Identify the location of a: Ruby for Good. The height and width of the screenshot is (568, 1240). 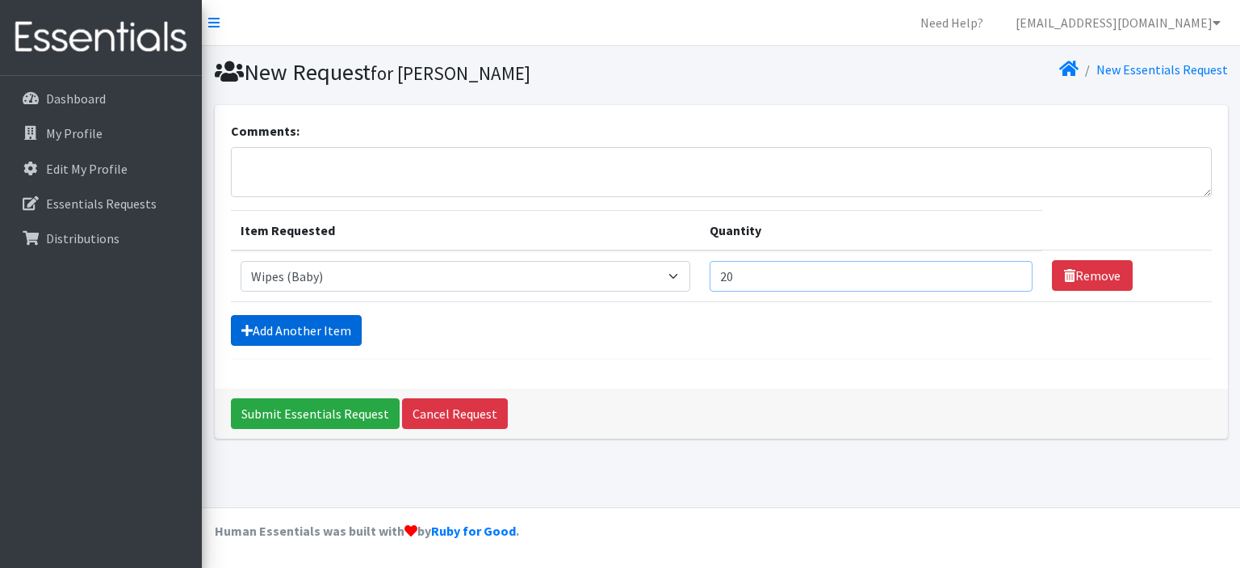
(473, 530).